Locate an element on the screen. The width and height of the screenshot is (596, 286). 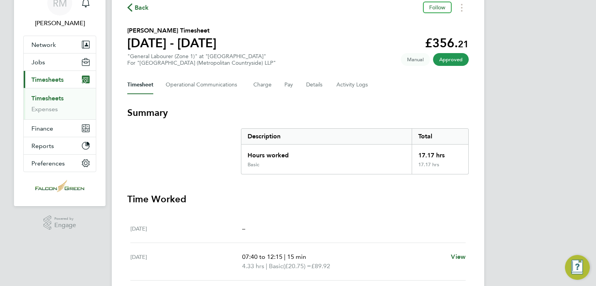
div: Timesheets is located at coordinates (60, 104).